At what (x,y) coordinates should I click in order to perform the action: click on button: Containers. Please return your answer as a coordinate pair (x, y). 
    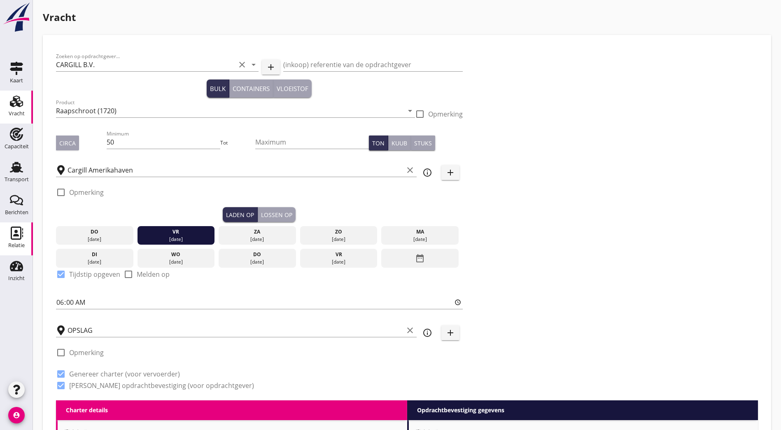
    Looking at the image, I should click on (251, 89).